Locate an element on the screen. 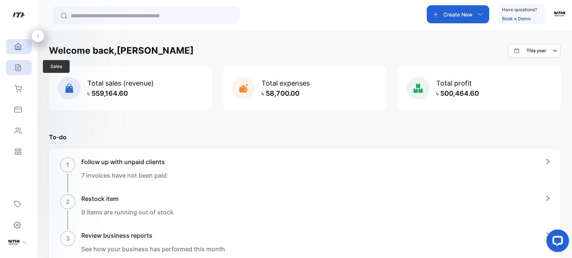 This screenshot has height=258, width=572. p: 1 is located at coordinates (68, 165).